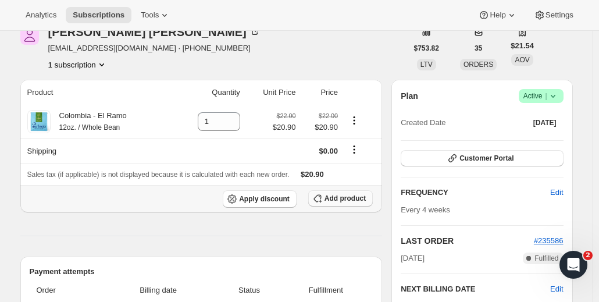 The height and width of the screenshot is (302, 599). Describe the element at coordinates (39, 121) in the screenshot. I see `img: product img` at that location.